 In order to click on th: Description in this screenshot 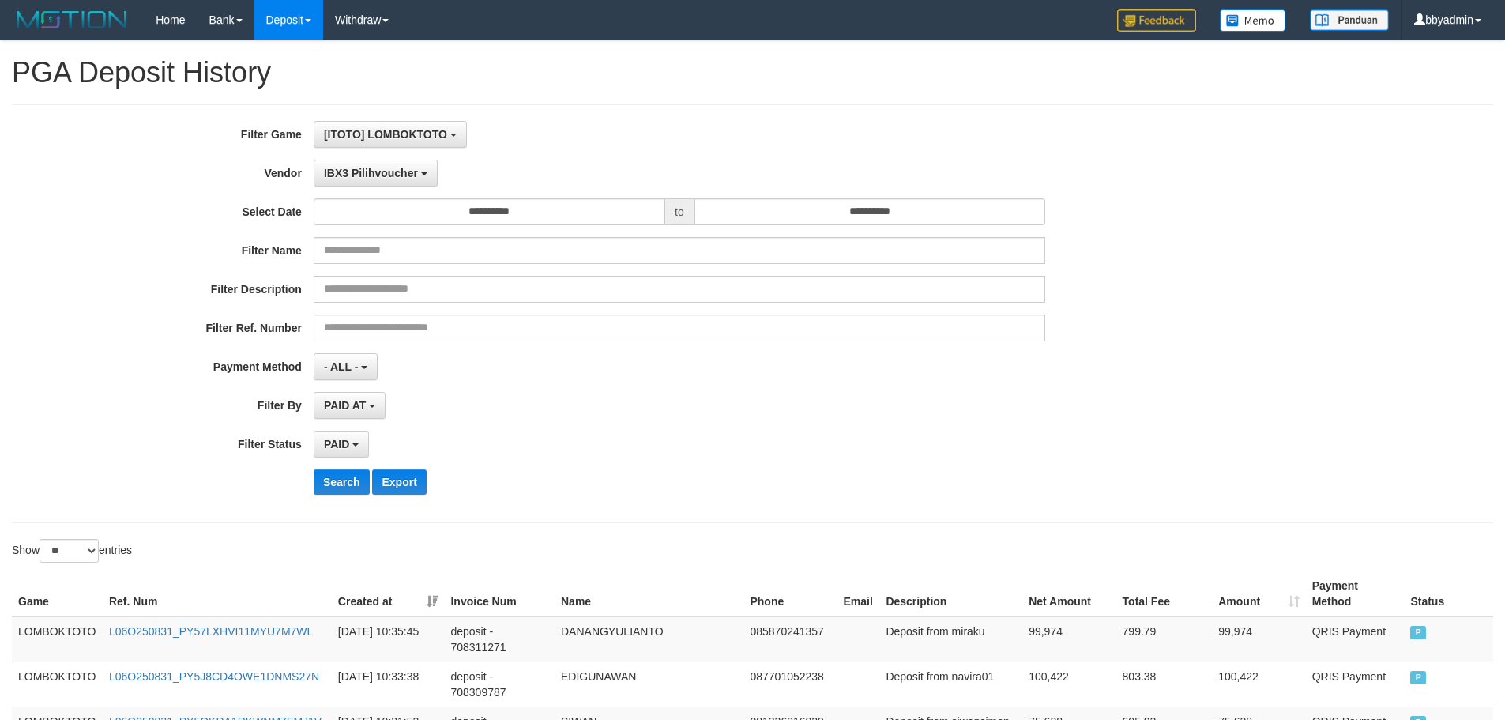, I will do `click(950, 593)`.